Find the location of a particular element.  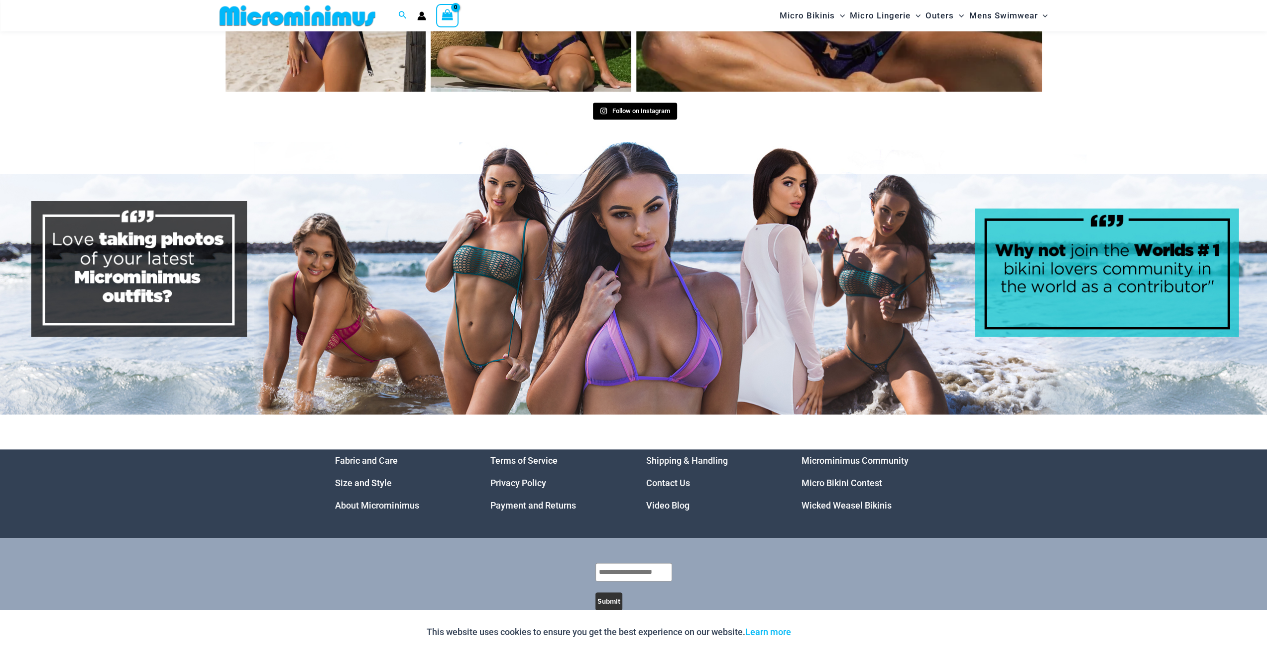

a: Contact Us is located at coordinates (668, 482).